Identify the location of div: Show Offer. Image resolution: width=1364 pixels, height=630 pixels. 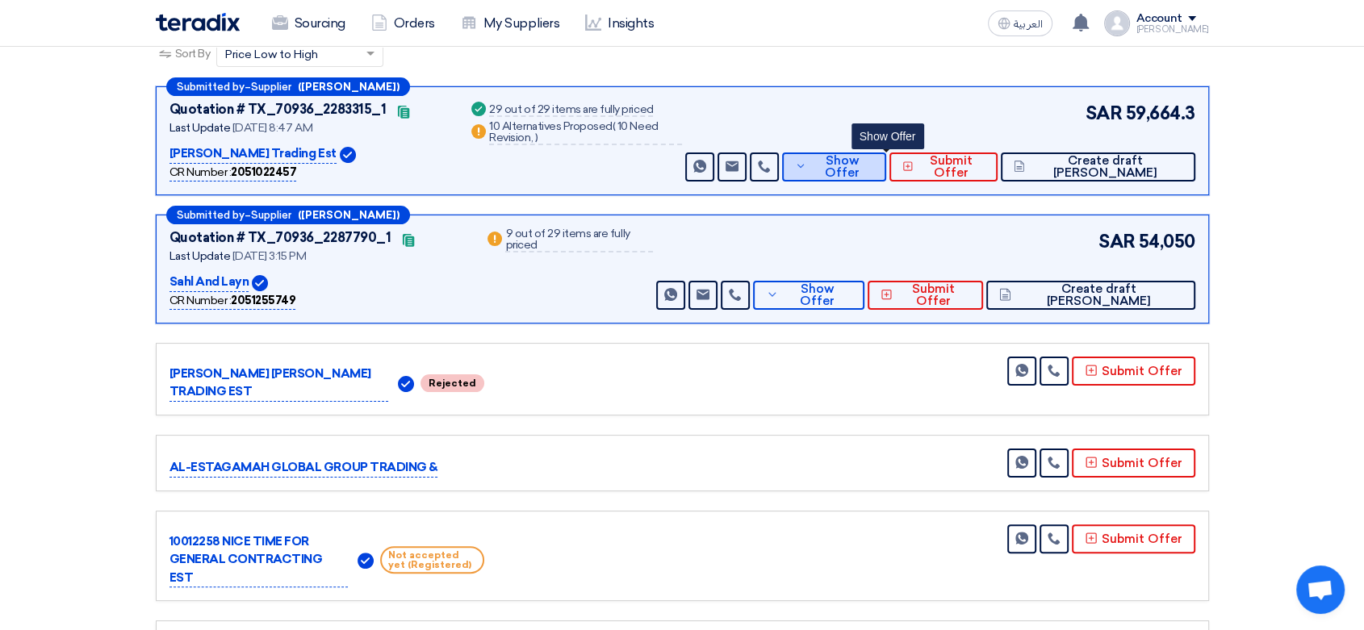
(888, 136).